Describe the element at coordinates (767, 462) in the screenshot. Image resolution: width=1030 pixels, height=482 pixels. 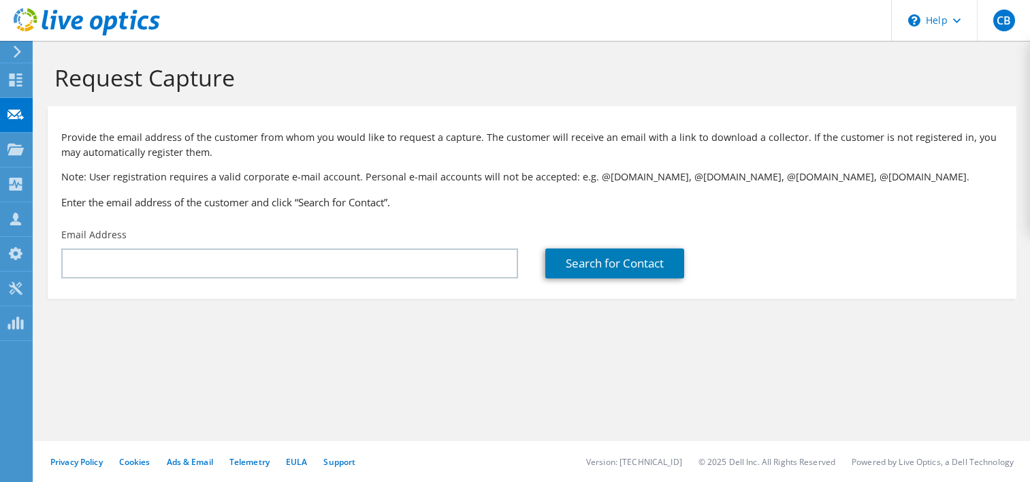
I see `li: © 2025 Dell Inc. All Rights Reserved` at that location.